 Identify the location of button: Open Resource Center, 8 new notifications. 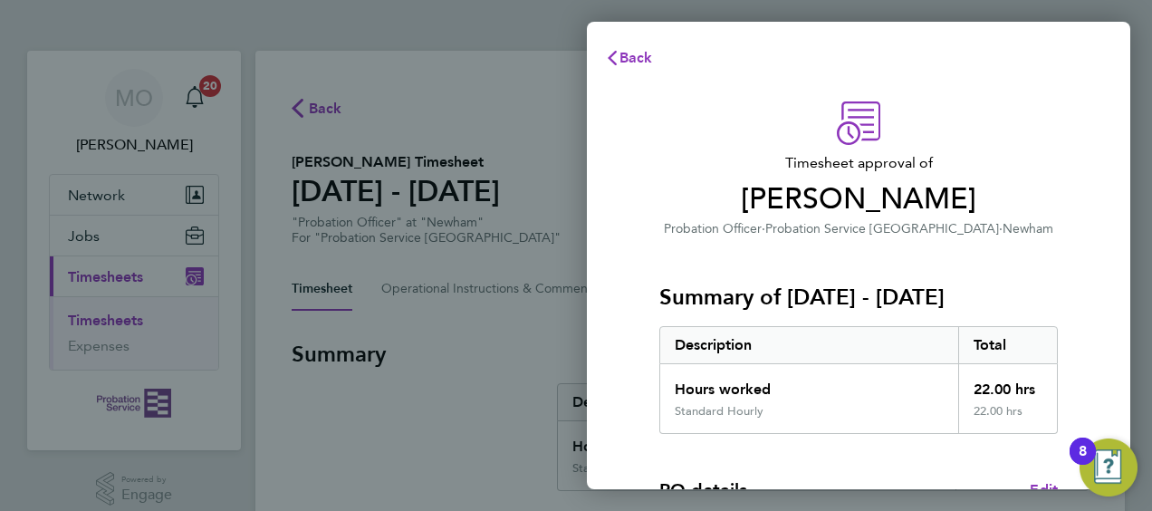
(1109, 467).